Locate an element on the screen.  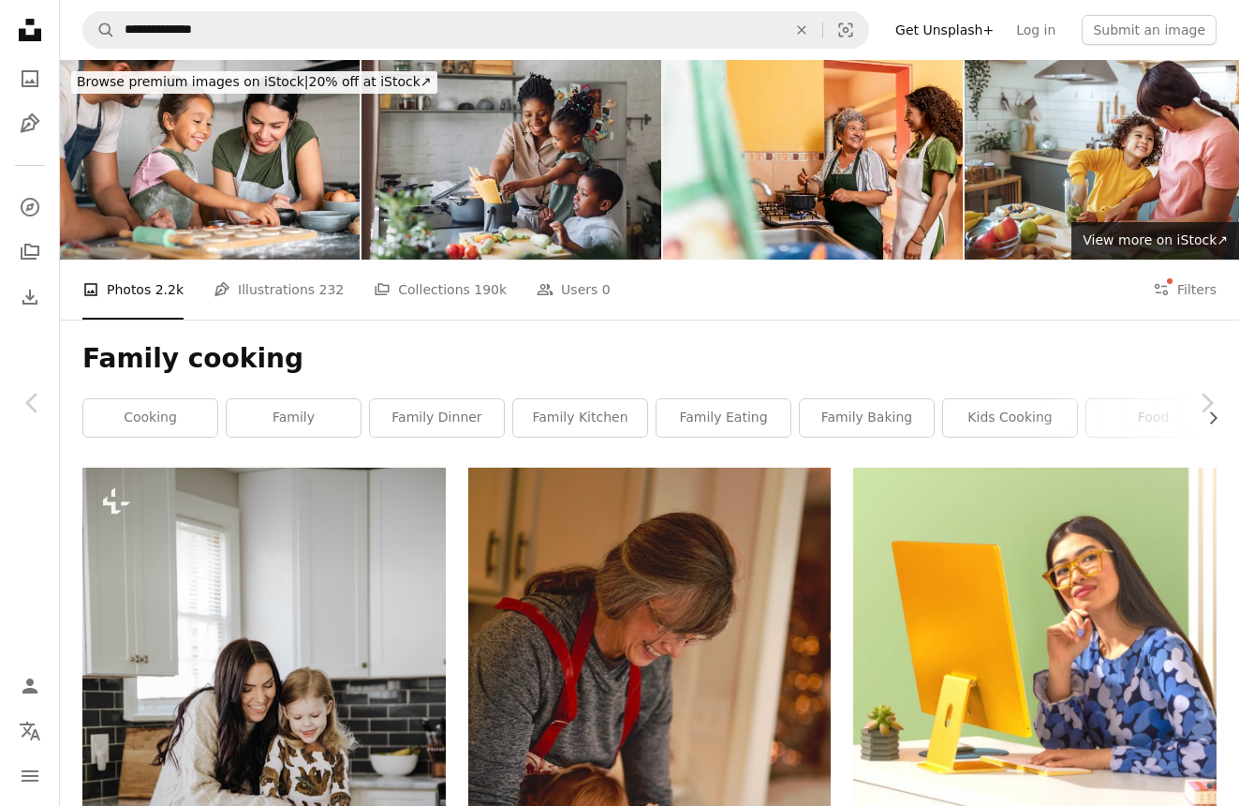
span: 20% off at iStock ↗ is located at coordinates (254, 81).